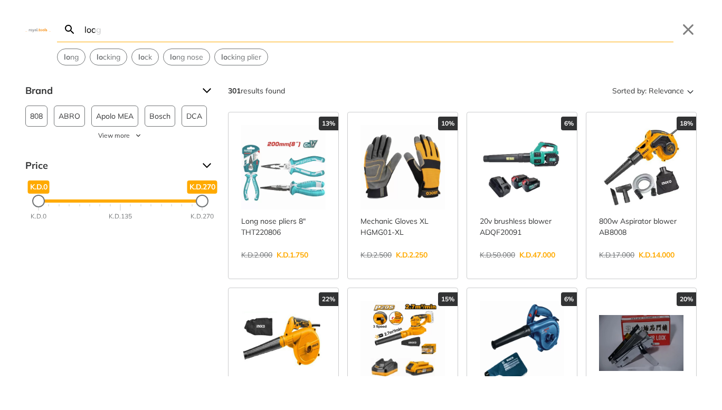 The image size is (722, 410). Describe the element at coordinates (202, 201) in the screenshot. I see `div: Maximum Price` at that location.